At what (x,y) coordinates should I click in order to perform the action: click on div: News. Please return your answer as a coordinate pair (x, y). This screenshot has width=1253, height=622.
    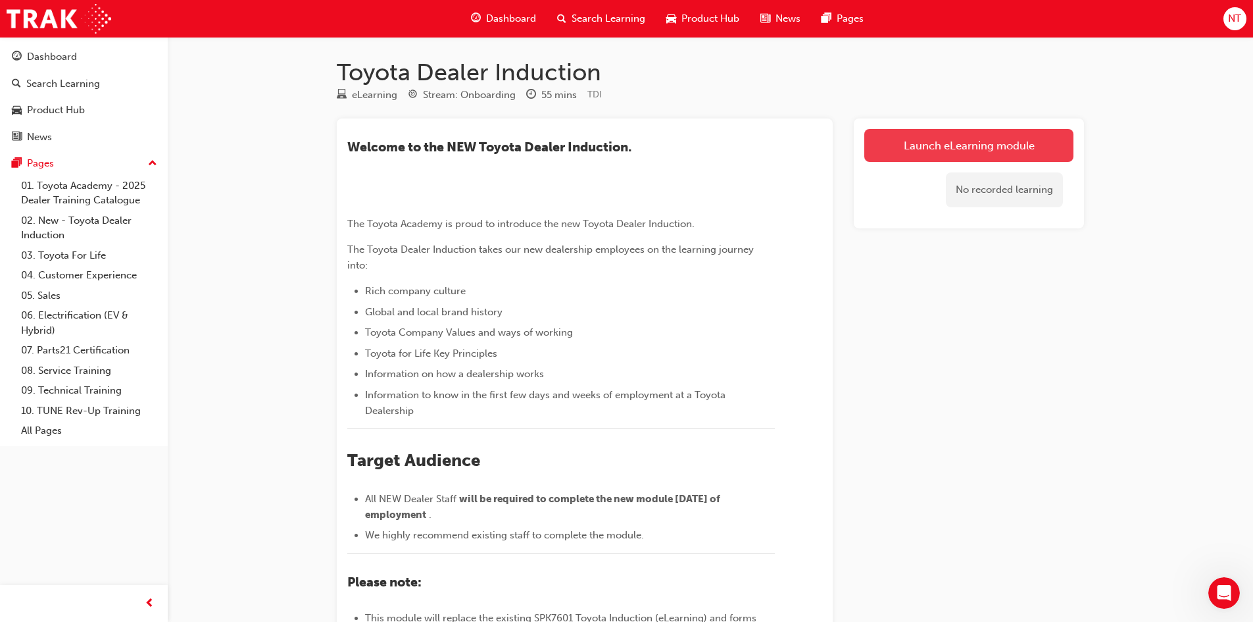
    Looking at the image, I should click on (39, 137).